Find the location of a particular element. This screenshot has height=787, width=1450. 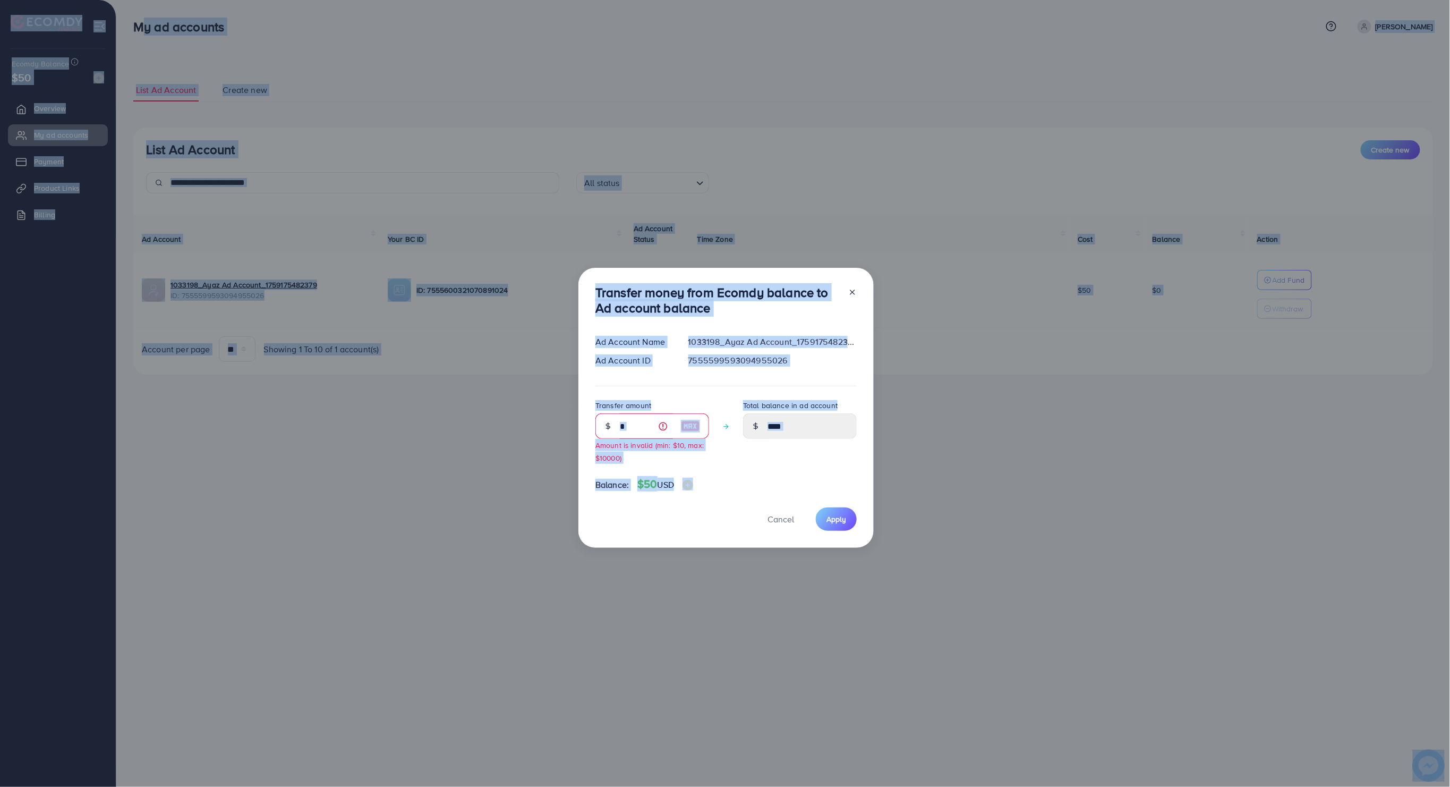

span: Balance: is located at coordinates (612, 484).